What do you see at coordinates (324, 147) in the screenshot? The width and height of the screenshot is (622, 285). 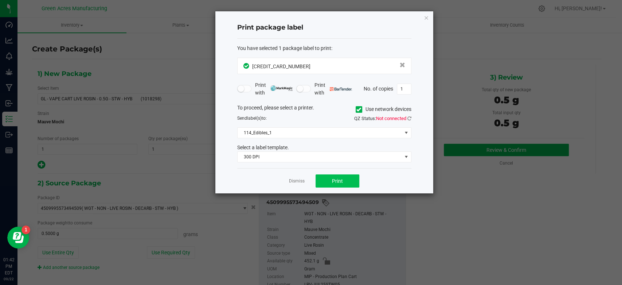 I see `div: Select a label template.` at bounding box center [324, 147].